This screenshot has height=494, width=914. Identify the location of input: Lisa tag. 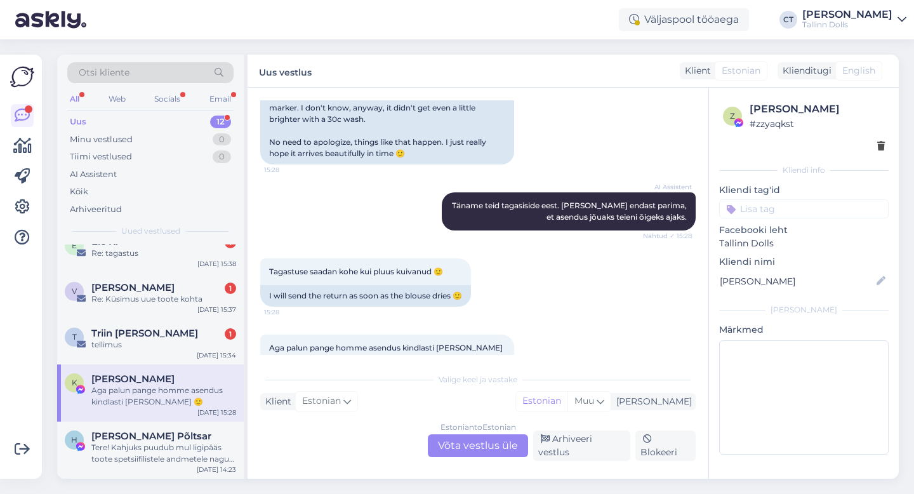
(803, 209).